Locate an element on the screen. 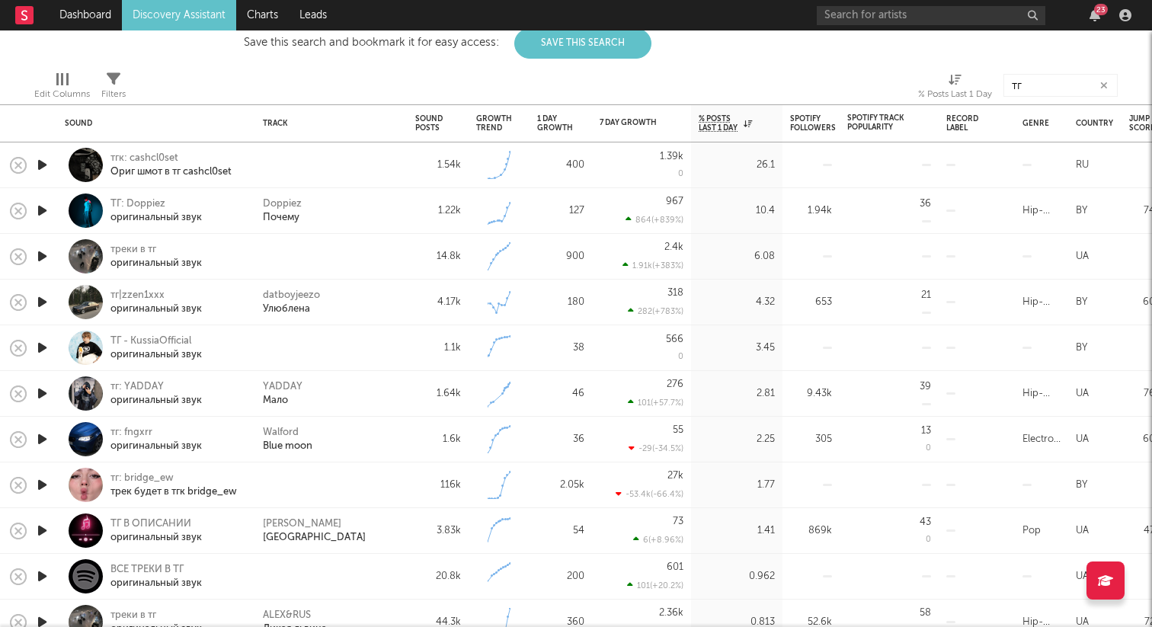 The image size is (1152, 627). a: тгк: cashcl0setОриг шмот в тг cashcl0set is located at coordinates (171, 165).